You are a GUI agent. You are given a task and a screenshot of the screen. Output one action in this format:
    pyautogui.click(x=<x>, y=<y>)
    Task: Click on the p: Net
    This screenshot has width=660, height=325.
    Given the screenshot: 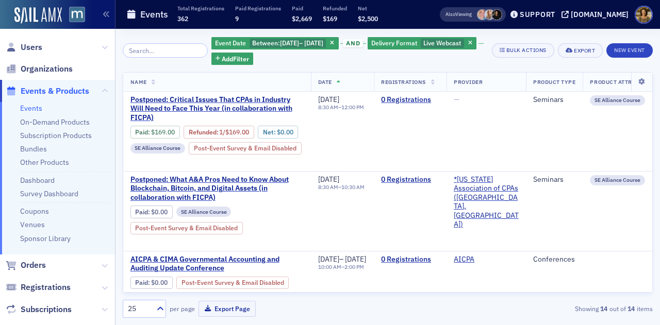 What is the action you would take?
    pyautogui.click(x=368, y=8)
    